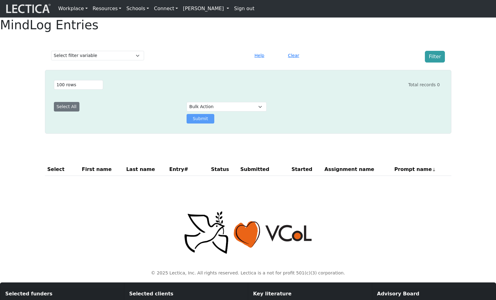 Image resolution: width=496 pixels, height=300 pixels. I want to click on a: Connect, so click(166, 9).